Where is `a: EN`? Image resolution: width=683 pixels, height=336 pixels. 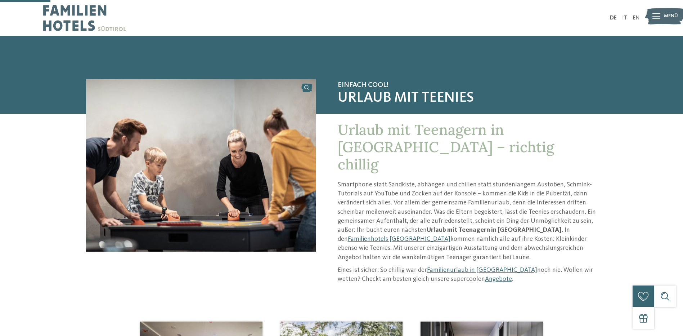
a: EN is located at coordinates (636, 18).